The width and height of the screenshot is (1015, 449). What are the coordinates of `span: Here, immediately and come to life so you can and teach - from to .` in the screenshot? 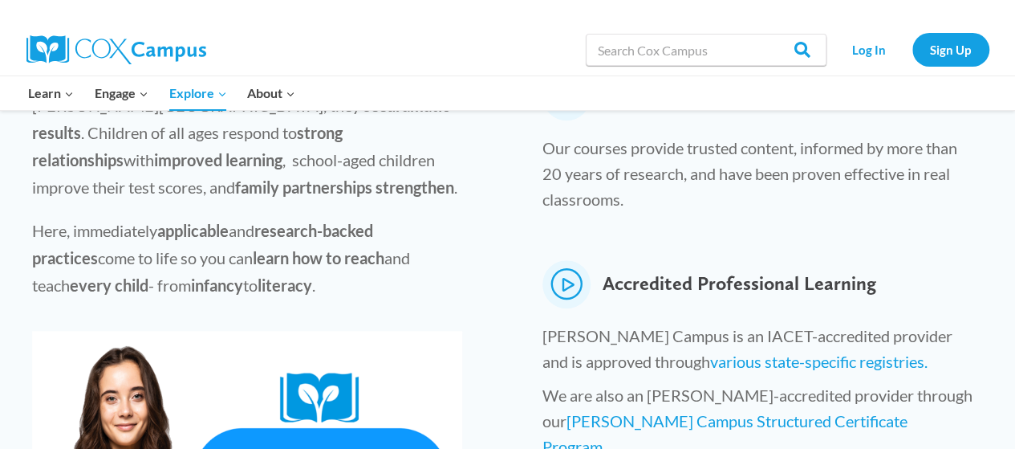 It's located at (221, 258).